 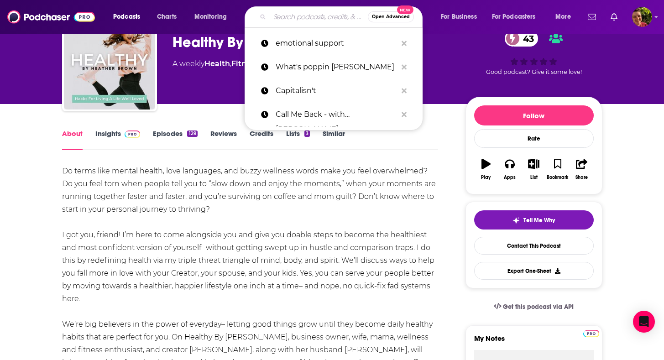 What do you see at coordinates (391, 17) in the screenshot?
I see `span: Open Advanced` at bounding box center [391, 17].